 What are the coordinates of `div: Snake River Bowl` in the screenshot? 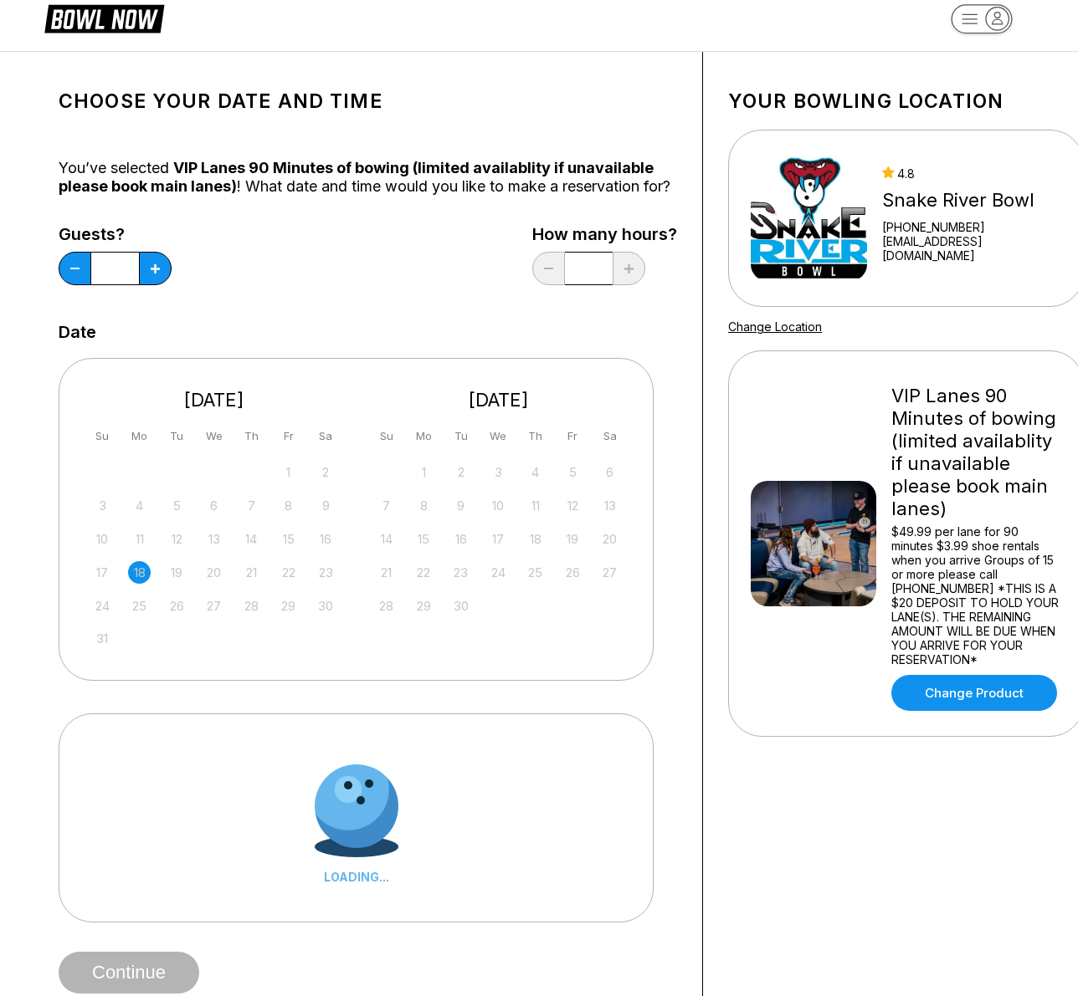 It's located at (971, 200).